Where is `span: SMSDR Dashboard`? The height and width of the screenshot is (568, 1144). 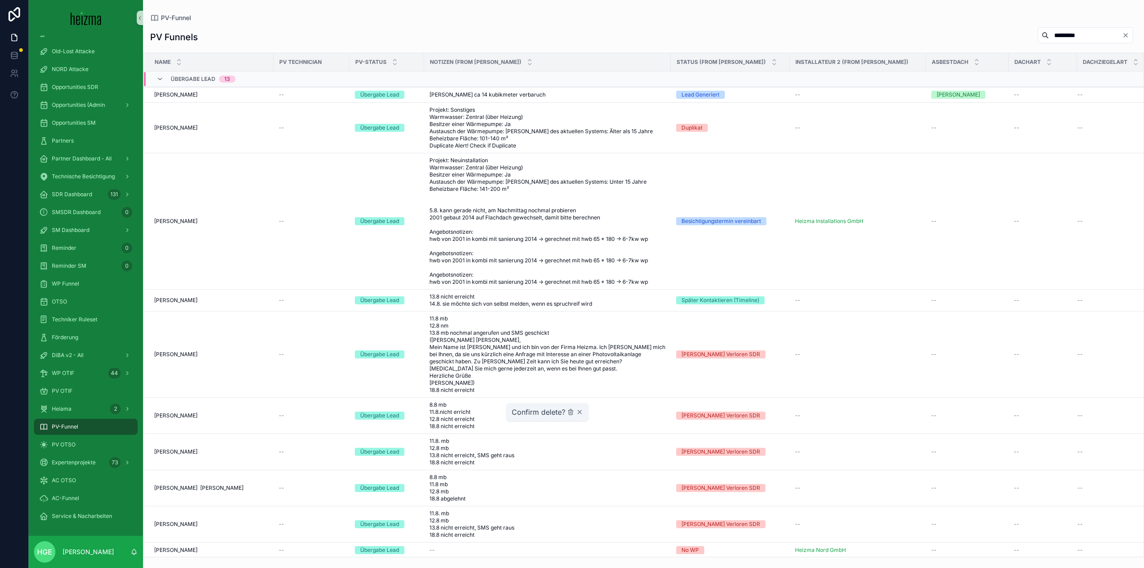
span: SMSDR Dashboard is located at coordinates (76, 212).